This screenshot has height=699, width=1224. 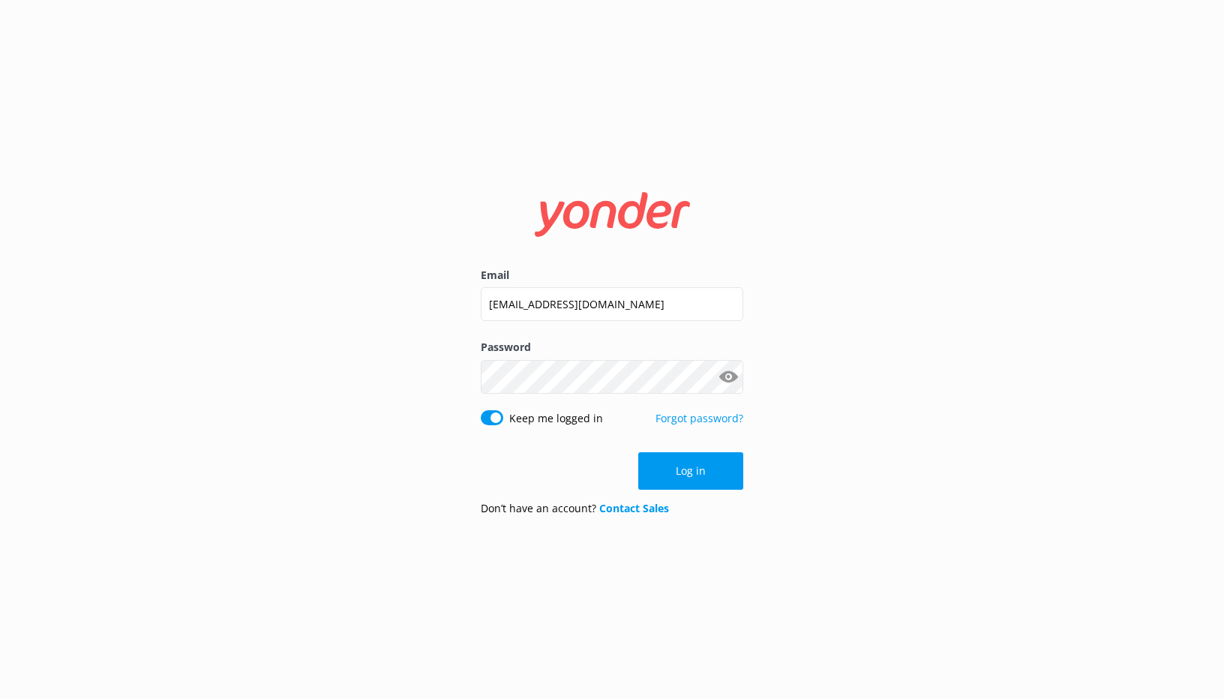 I want to click on button: Log in, so click(x=691, y=471).